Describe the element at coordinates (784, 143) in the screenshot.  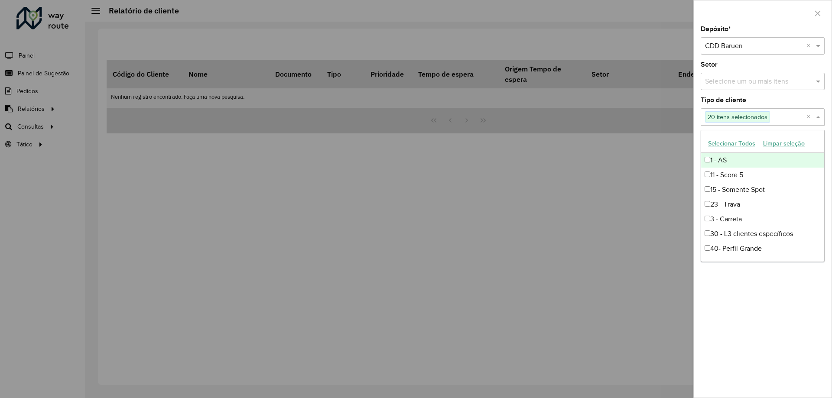
I see `button: Limpar seleção` at that location.